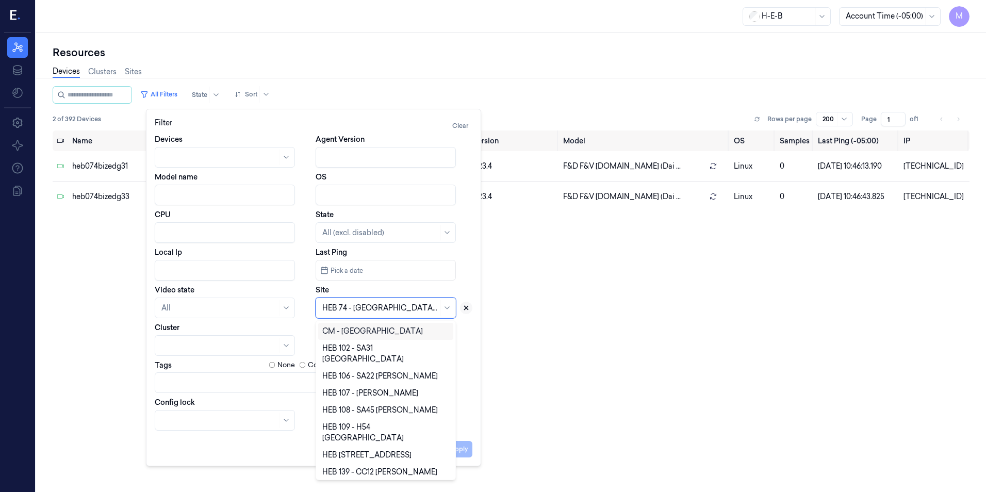 The image size is (986, 492). Describe the element at coordinates (66, 72) in the screenshot. I see `a: Devices` at that location.